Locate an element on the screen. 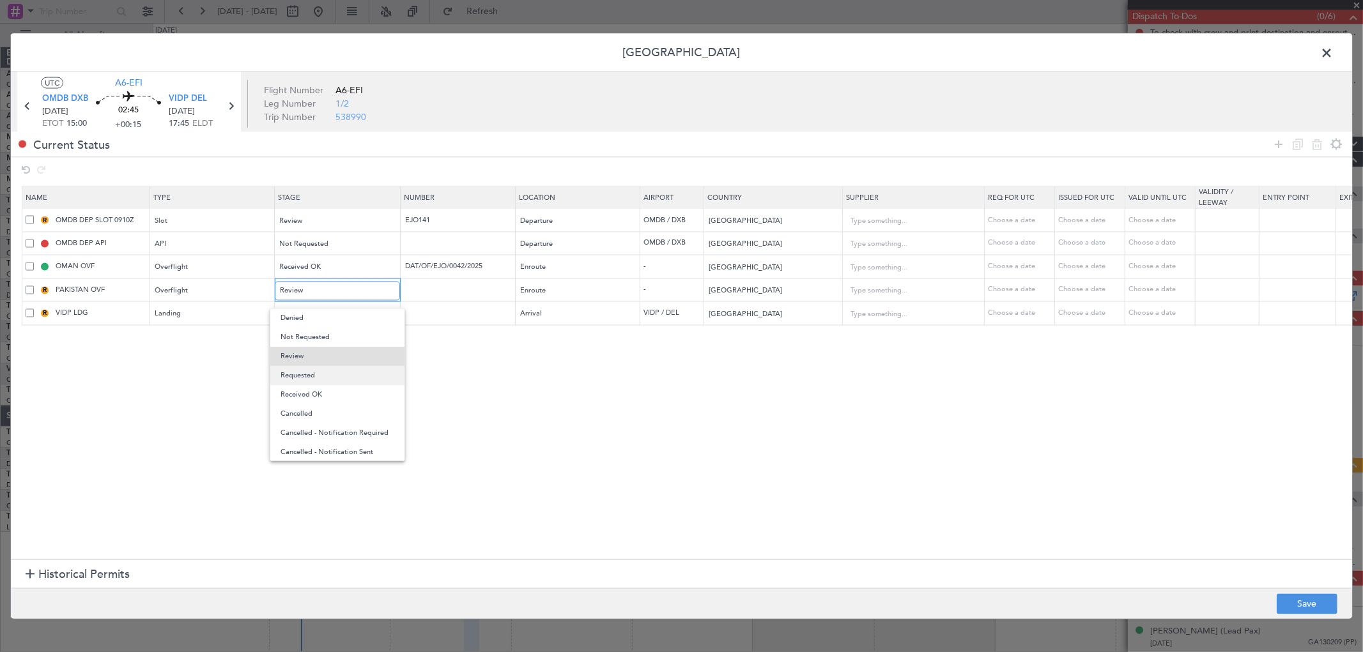 The image size is (1363, 652). span: Requested is located at coordinates (337, 376).